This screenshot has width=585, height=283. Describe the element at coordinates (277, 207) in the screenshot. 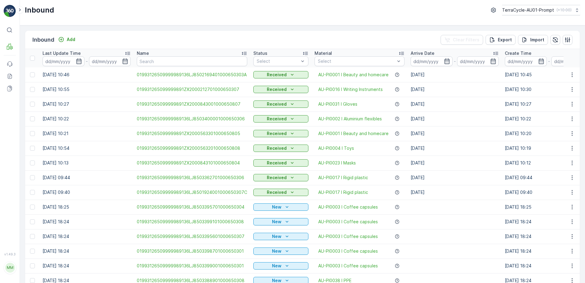

I see `p: New` at that location.